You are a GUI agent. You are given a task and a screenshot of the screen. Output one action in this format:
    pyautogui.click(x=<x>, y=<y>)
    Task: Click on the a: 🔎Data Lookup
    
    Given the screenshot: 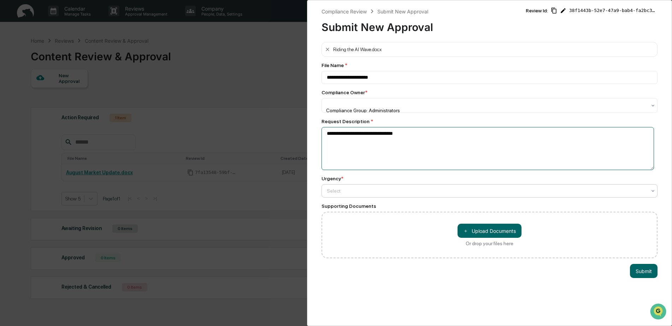 What is the action you would take?
    pyautogui.click(x=26, y=106)
    